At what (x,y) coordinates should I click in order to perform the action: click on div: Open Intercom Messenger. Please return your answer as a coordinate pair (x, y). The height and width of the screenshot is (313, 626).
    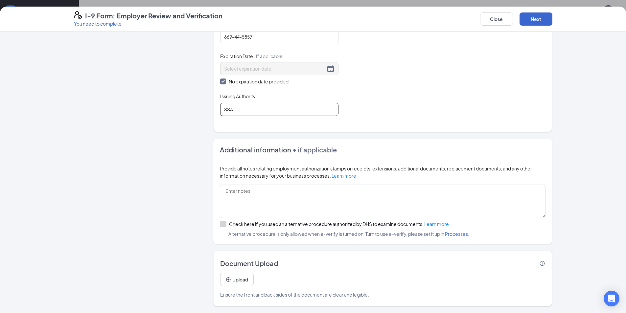
    Looking at the image, I should click on (611, 298).